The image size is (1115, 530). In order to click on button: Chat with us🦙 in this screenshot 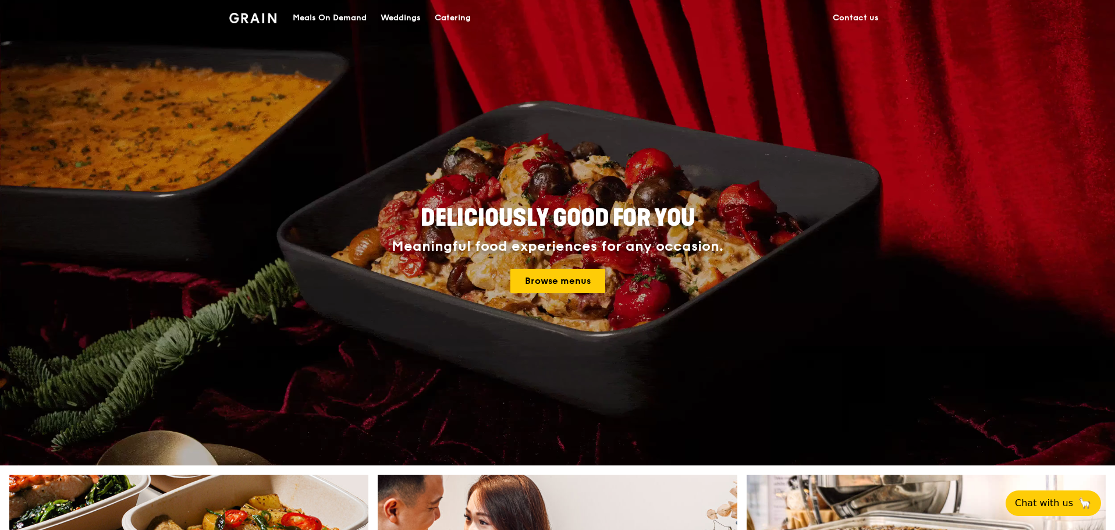, I will do `click(1053, 503)`.